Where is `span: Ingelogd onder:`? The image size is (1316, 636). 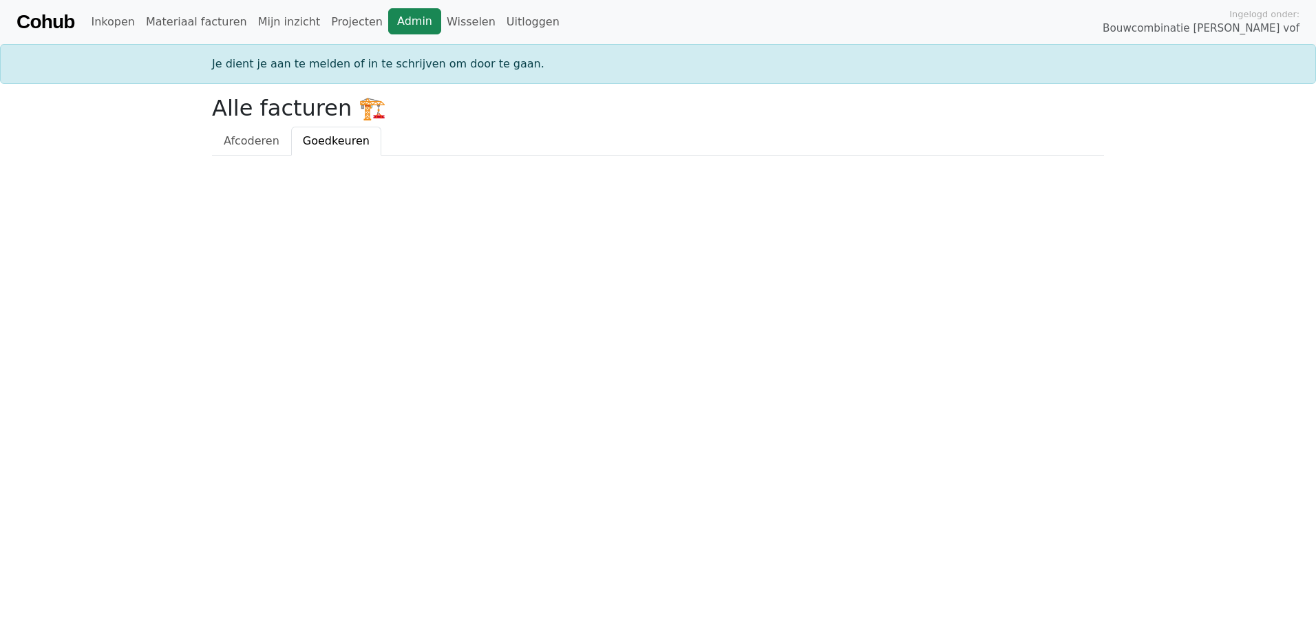 span: Ingelogd onder: is located at coordinates (1265, 14).